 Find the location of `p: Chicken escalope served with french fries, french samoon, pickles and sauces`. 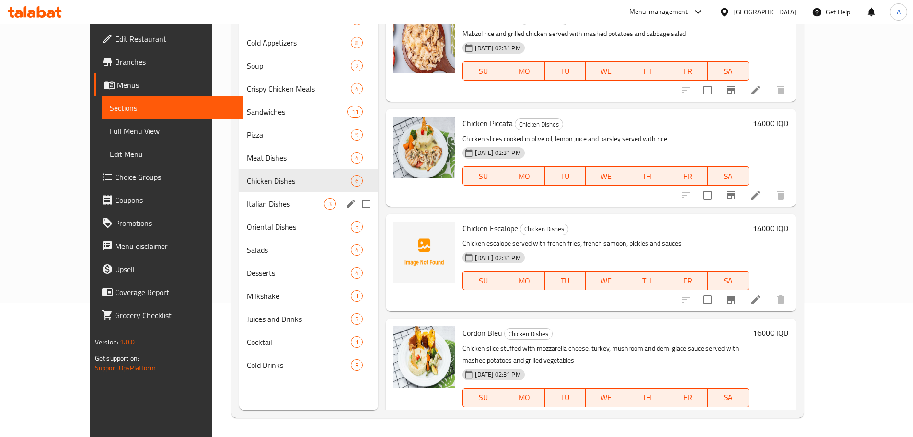

p: Chicken escalope served with french fries, french samoon, pickles and sauces is located at coordinates (606, 243).